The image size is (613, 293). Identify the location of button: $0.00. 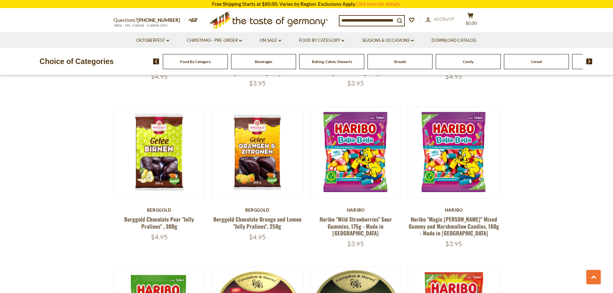
(471, 21).